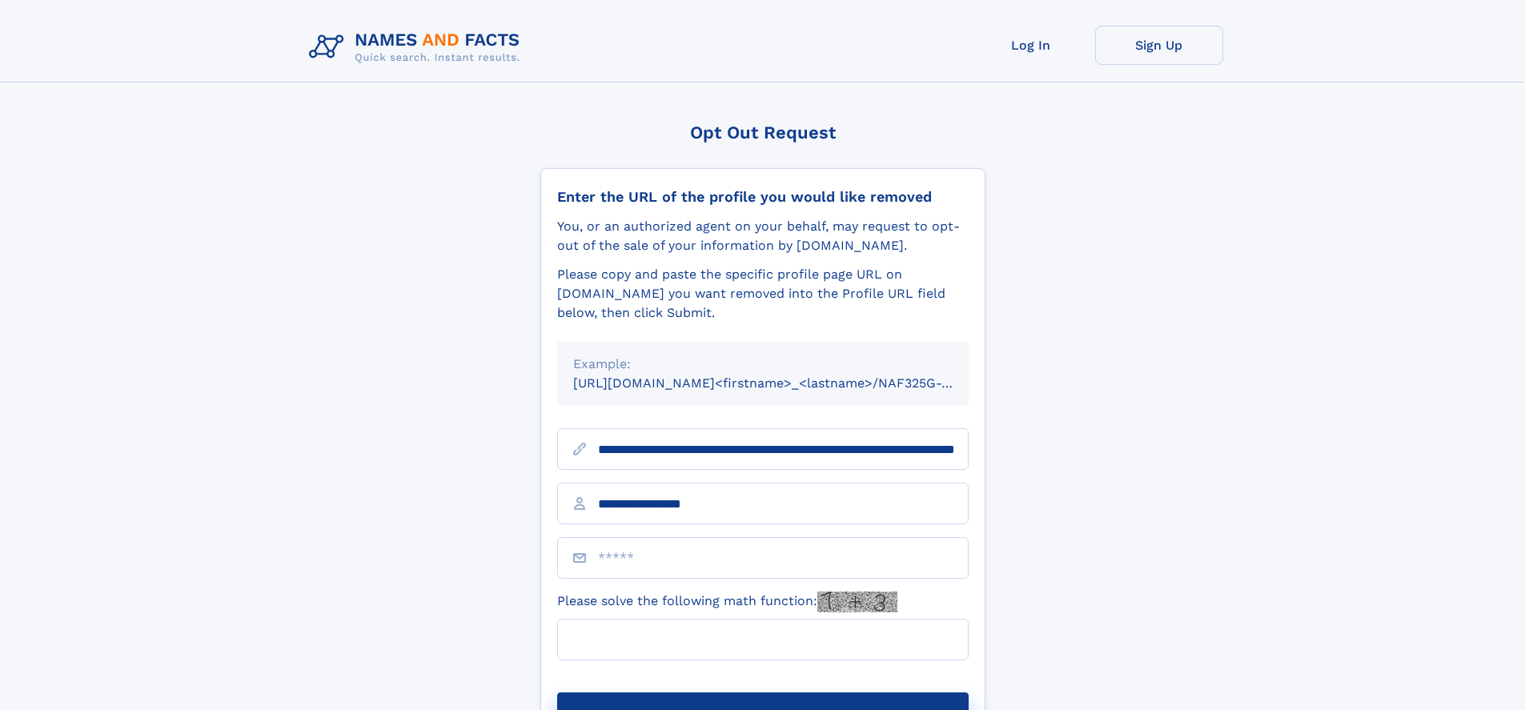  Describe the element at coordinates (418, 47) in the screenshot. I see `img: Logo Names and Facts` at that location.